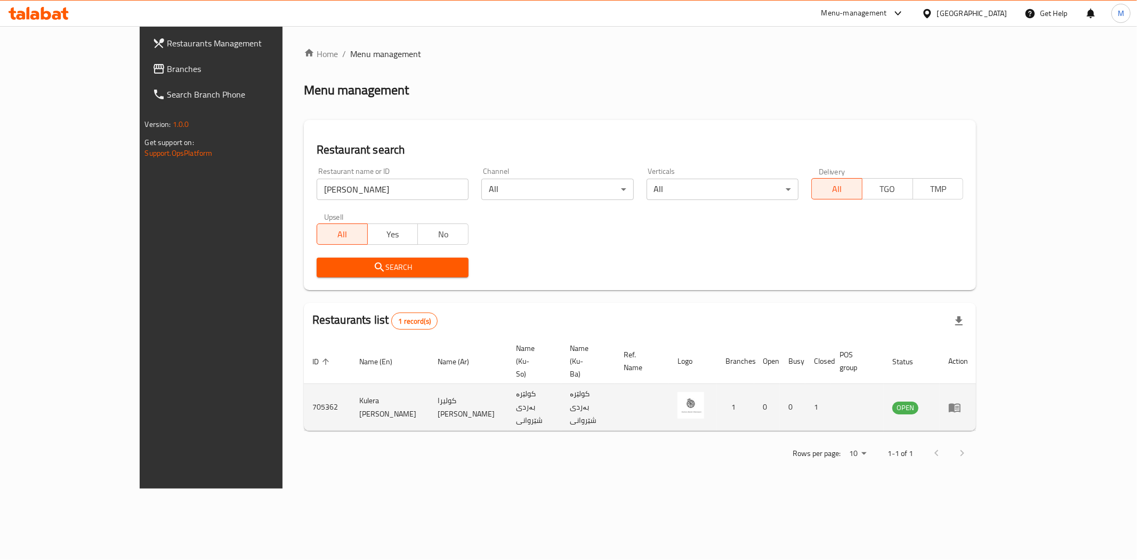  What do you see at coordinates (443, 234) in the screenshot?
I see `button: No` at bounding box center [443, 234].